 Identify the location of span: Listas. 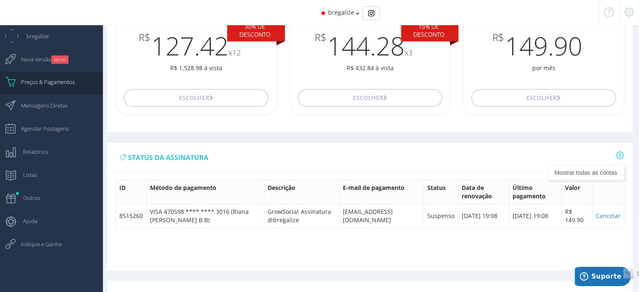
(26, 175).